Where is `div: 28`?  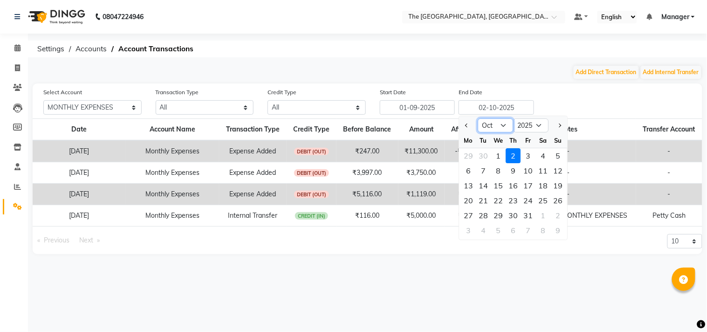 div: 28 is located at coordinates (483, 215).